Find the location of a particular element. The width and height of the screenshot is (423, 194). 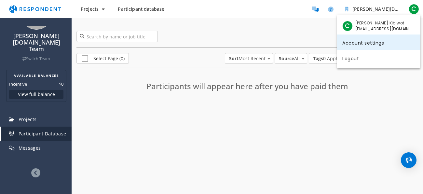

span: C is located at coordinates (348, 26).